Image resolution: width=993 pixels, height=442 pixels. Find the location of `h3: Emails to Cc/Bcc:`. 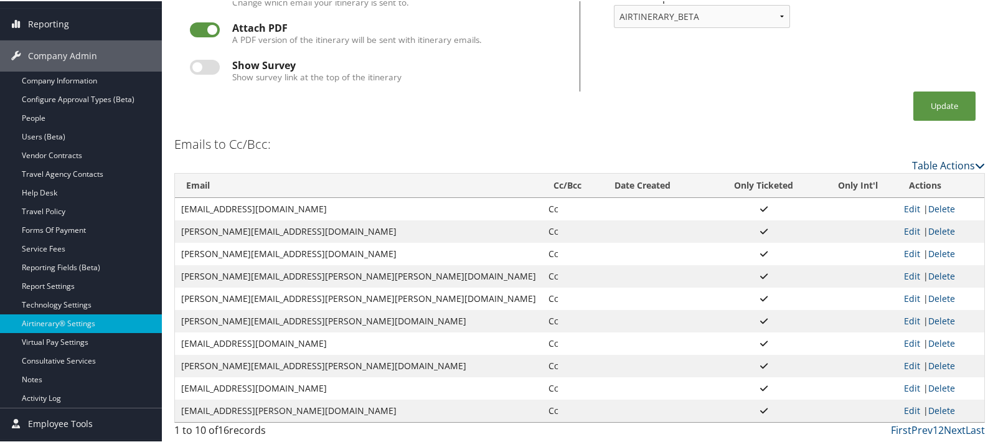

h3: Emails to Cc/Bcc: is located at coordinates (222, 143).